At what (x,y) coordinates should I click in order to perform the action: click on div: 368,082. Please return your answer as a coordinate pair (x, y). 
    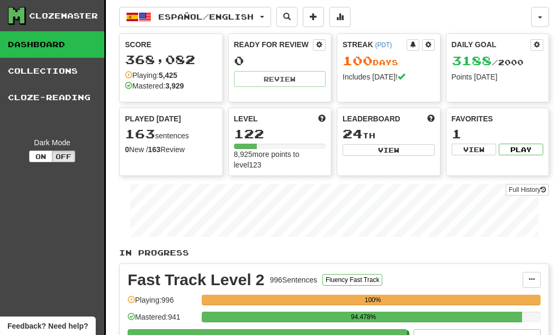
    Looking at the image, I should click on (171, 59).